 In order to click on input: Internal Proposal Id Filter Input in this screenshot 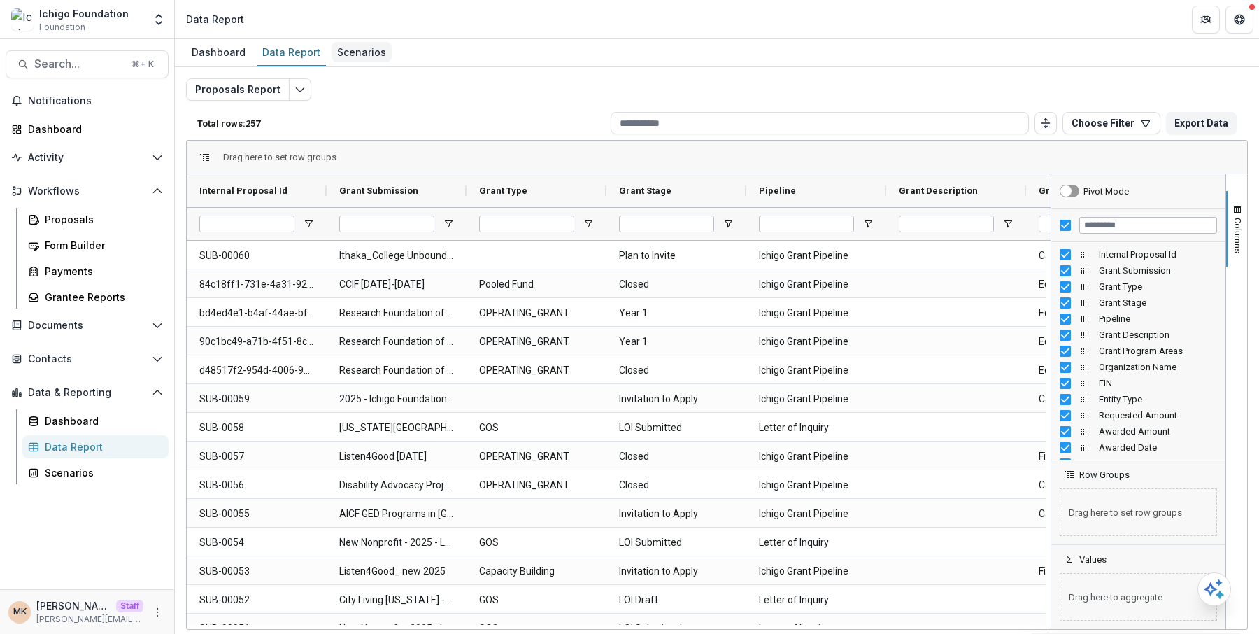, I will do `click(247, 224)`.